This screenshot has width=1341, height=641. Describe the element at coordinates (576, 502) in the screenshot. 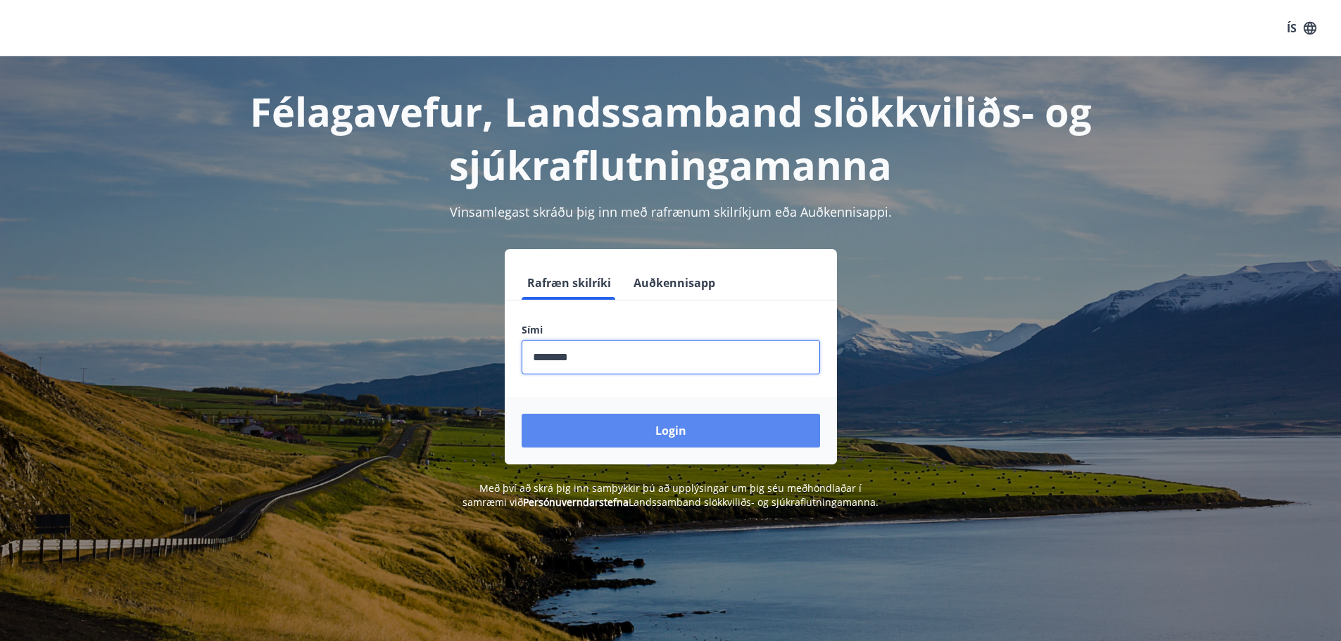

I see `a: Persónuverndarstefna` at that location.